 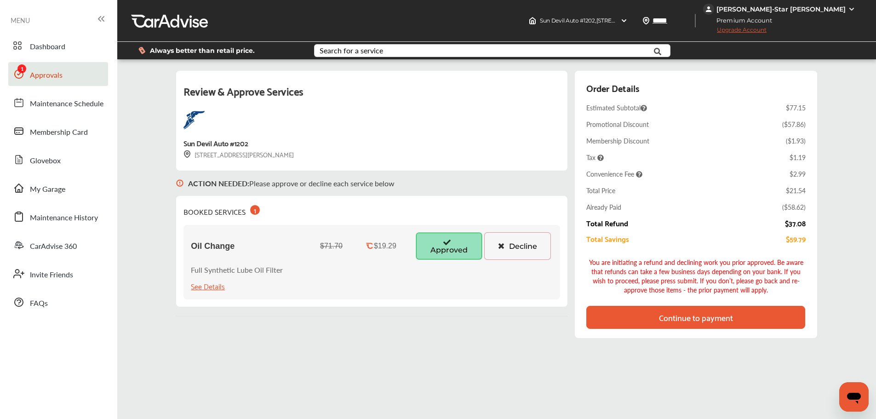 What do you see at coordinates (202, 51) in the screenshot?
I see `span: Always better than retail price.` at bounding box center [202, 51].